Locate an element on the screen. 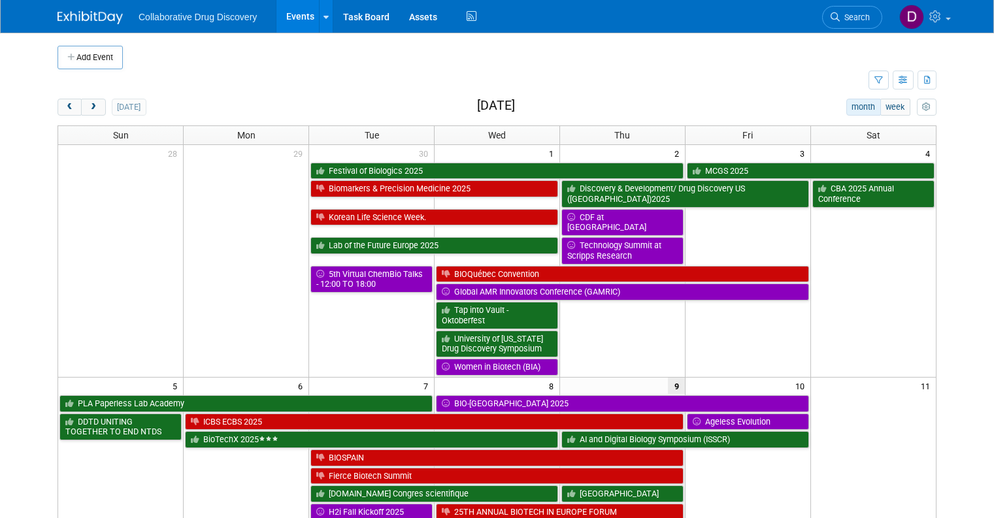  a: Technology Summit at Scripps Research is located at coordinates (622, 250).